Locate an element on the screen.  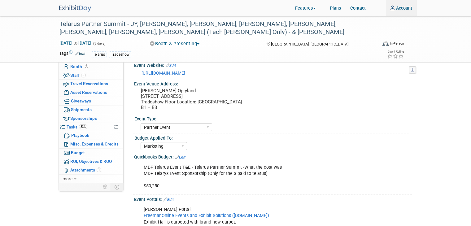
span: more is located at coordinates (67, 179).